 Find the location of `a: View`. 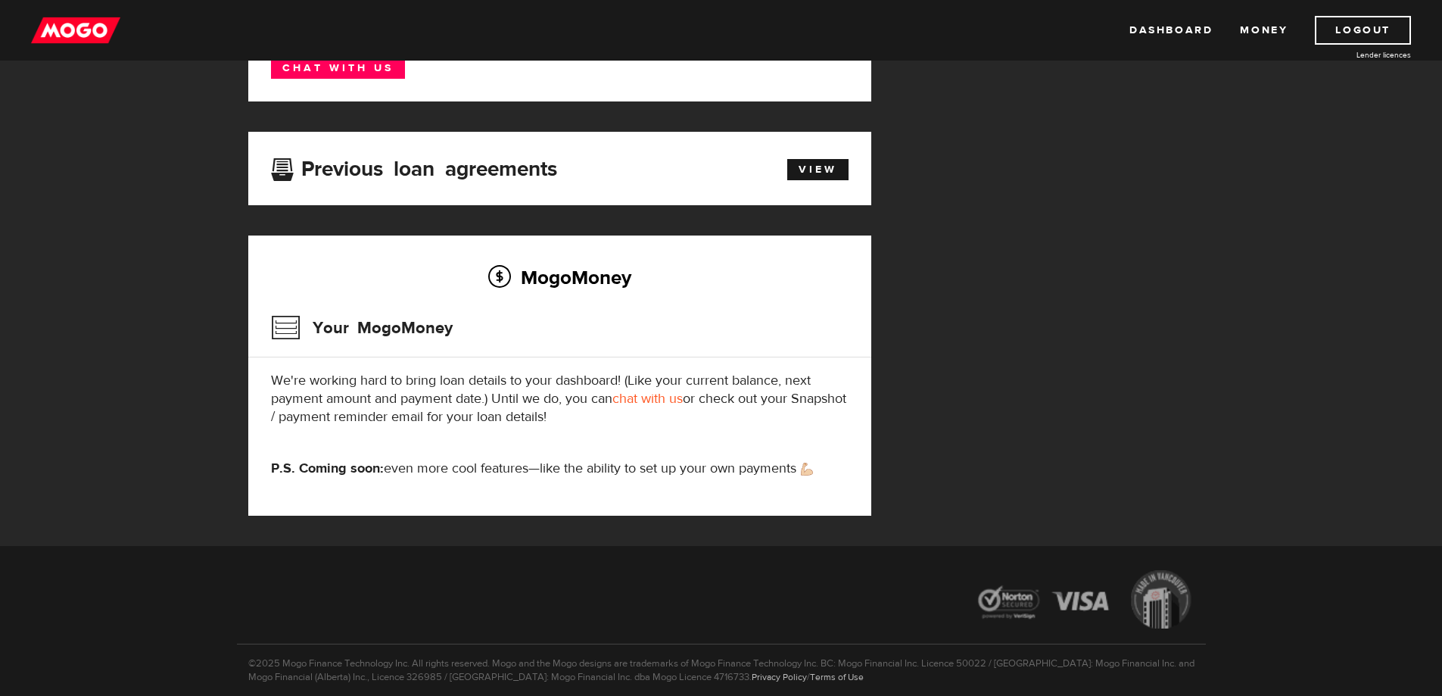

a: View is located at coordinates (818, 170).